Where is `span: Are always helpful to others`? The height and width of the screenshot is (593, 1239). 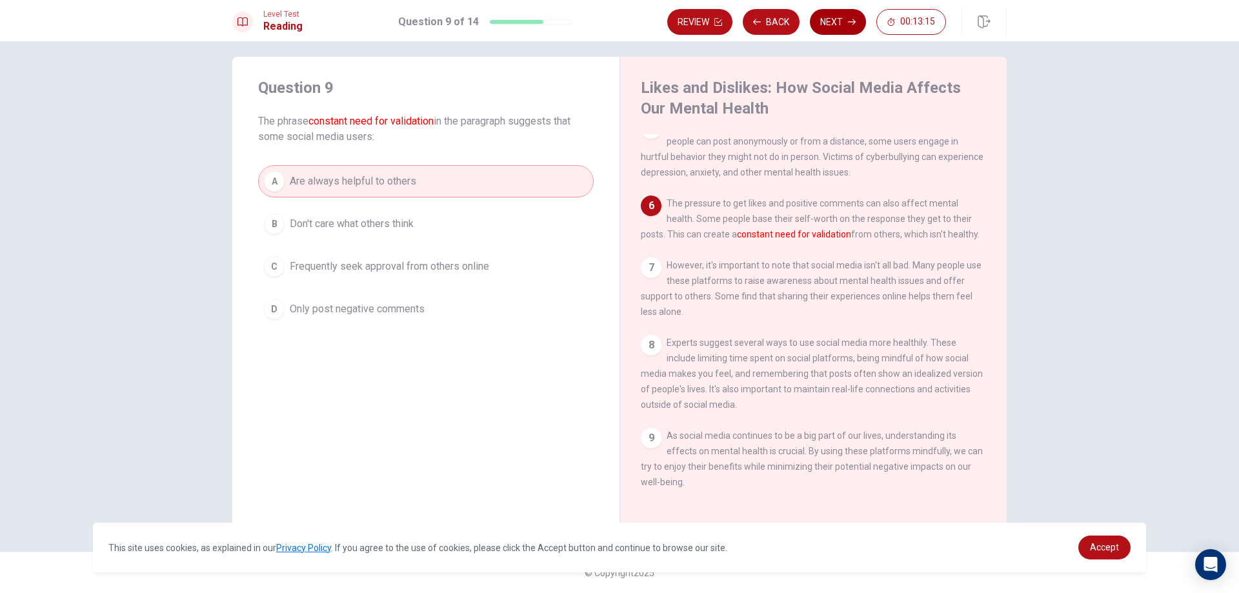
span: Are always helpful to others is located at coordinates (353, 181).